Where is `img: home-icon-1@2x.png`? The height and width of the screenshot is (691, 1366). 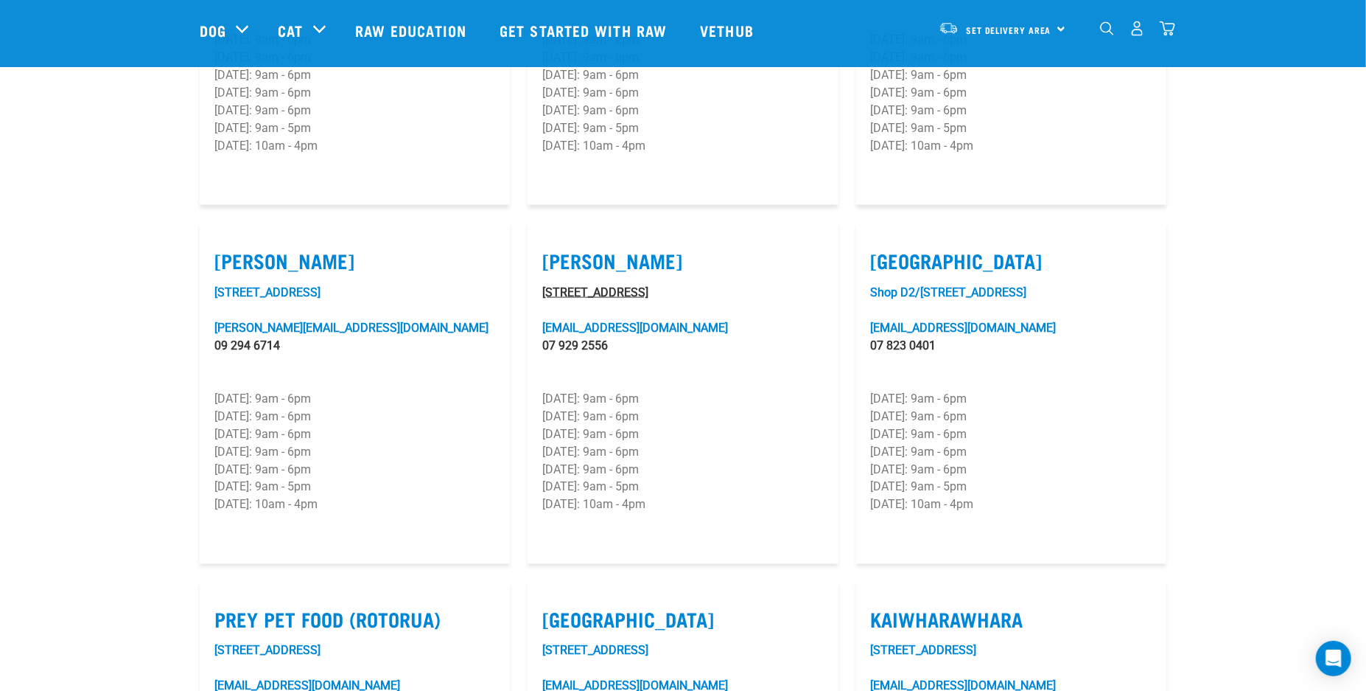
img: home-icon-1@2x.png is located at coordinates (1107, 28).